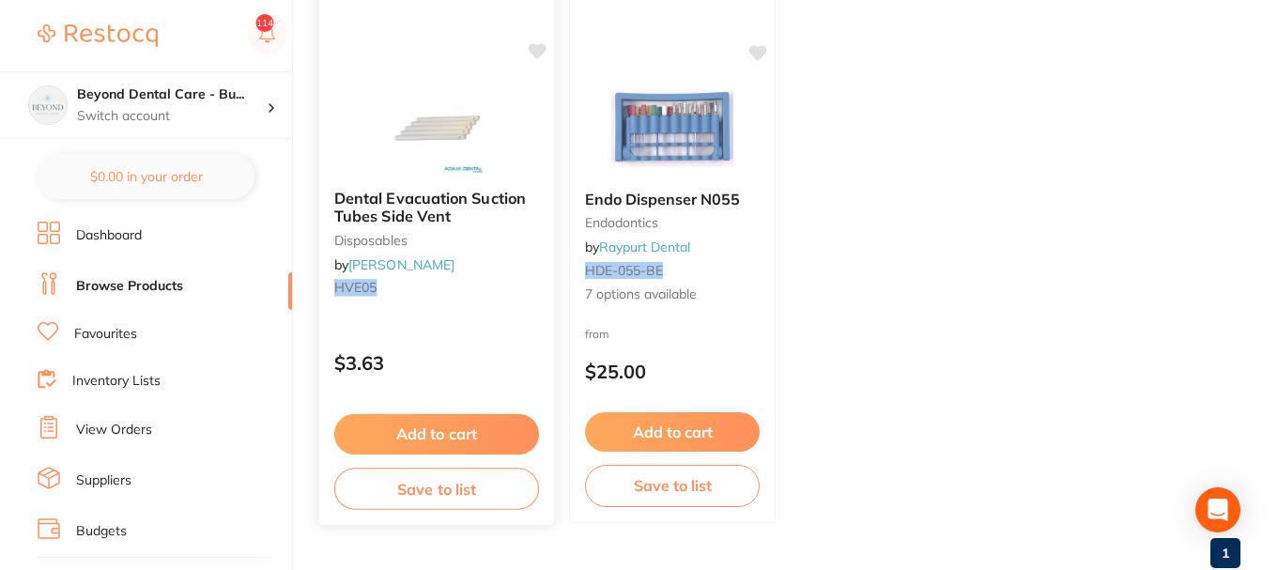 Image resolution: width=1278 pixels, height=570 pixels. What do you see at coordinates (672, 223) in the screenshot?
I see `small: Endodontics` at bounding box center [672, 223].